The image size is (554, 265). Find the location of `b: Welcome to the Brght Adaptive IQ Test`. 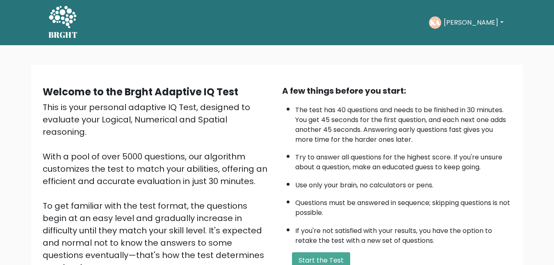

b: Welcome to the Brght Adaptive IQ Test is located at coordinates (140, 91).